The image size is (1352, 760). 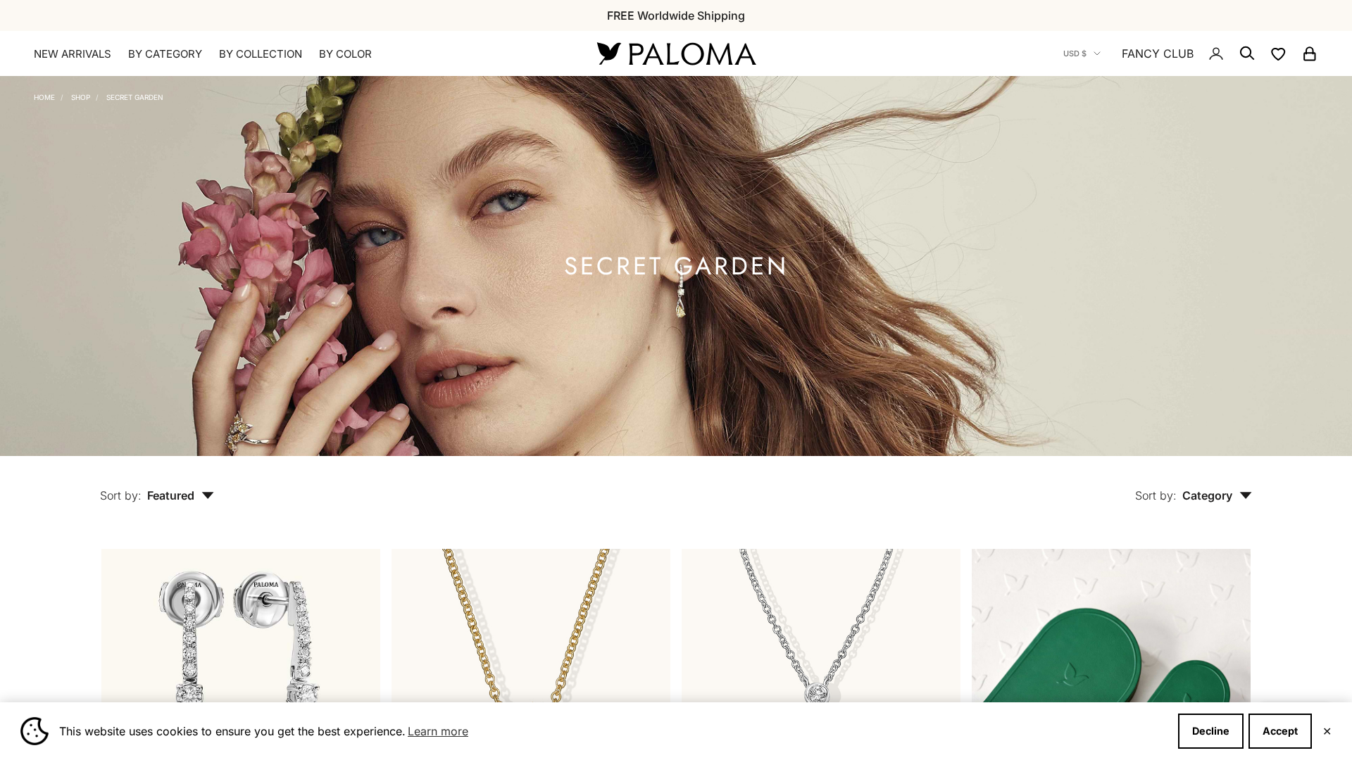 What do you see at coordinates (299, 54) in the screenshot?
I see `nav: Primary navigation` at bounding box center [299, 54].